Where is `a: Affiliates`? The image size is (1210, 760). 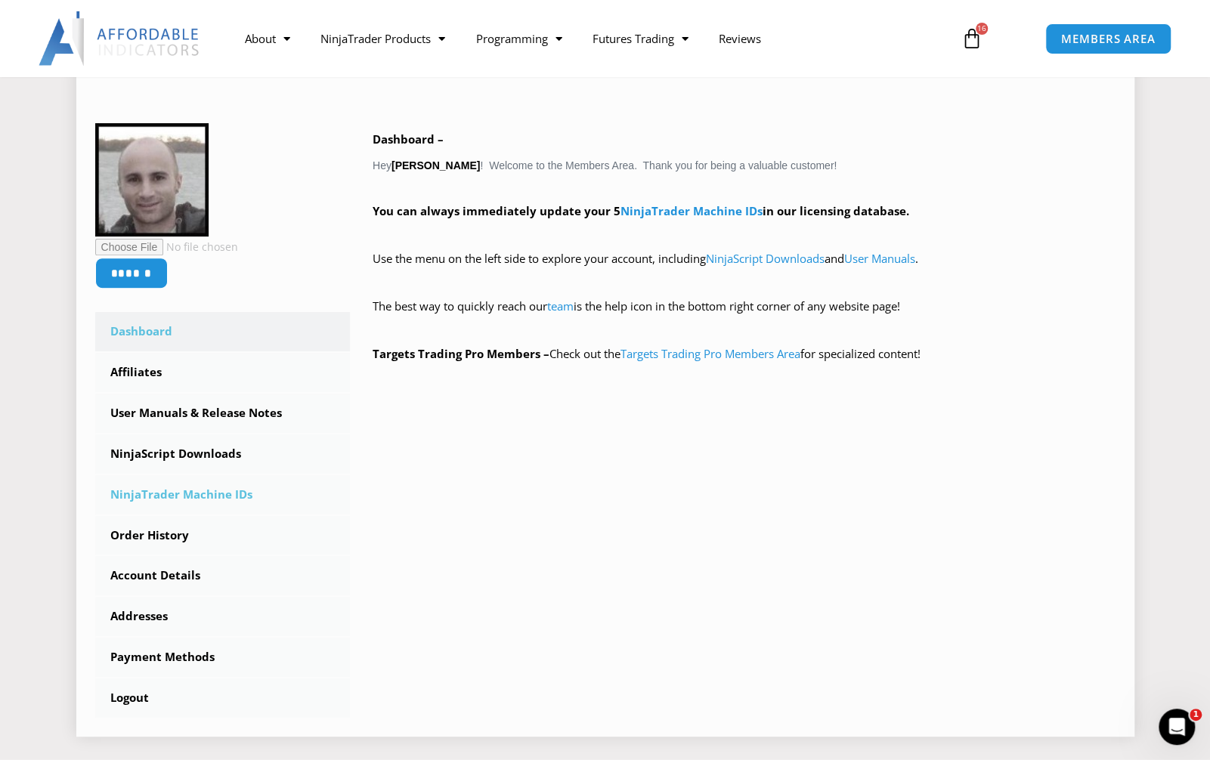
a: Affiliates is located at coordinates (223, 373).